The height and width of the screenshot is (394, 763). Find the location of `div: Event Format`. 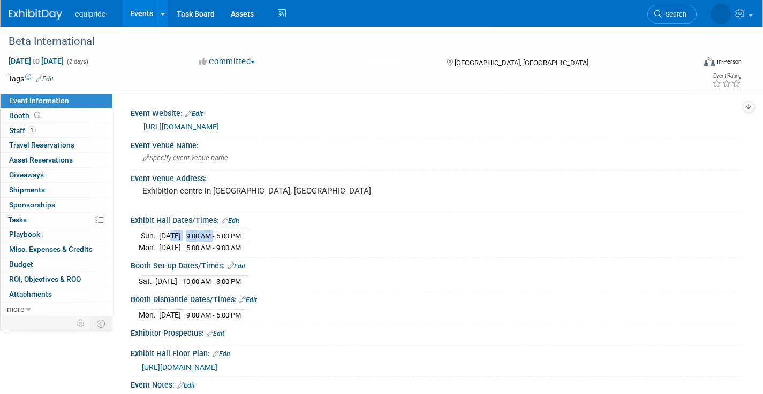

div: Event Format is located at coordinates (687, 64).